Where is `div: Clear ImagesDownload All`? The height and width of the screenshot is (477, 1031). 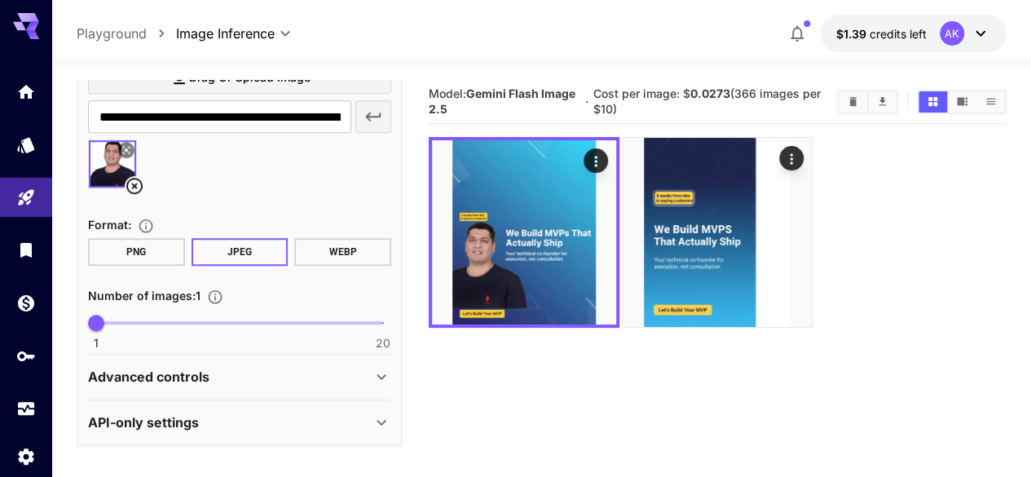 div: Clear ImagesDownload All is located at coordinates (867, 102).